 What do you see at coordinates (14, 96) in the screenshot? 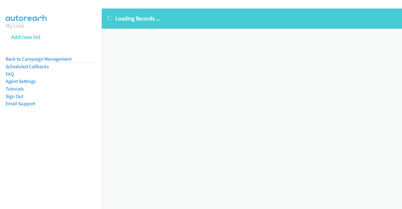
I see `a: Sign Out` at bounding box center [14, 96].